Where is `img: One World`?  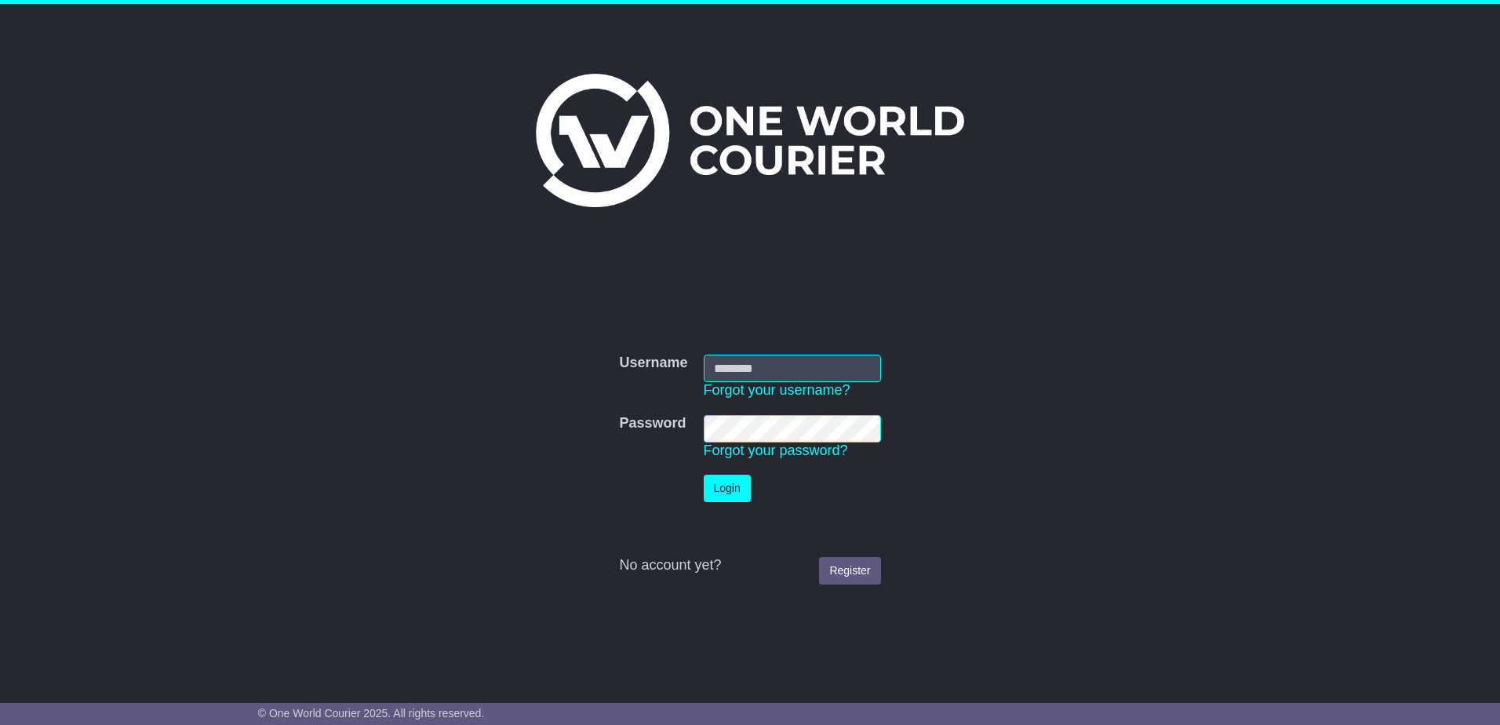 img: One World is located at coordinates (750, 140).